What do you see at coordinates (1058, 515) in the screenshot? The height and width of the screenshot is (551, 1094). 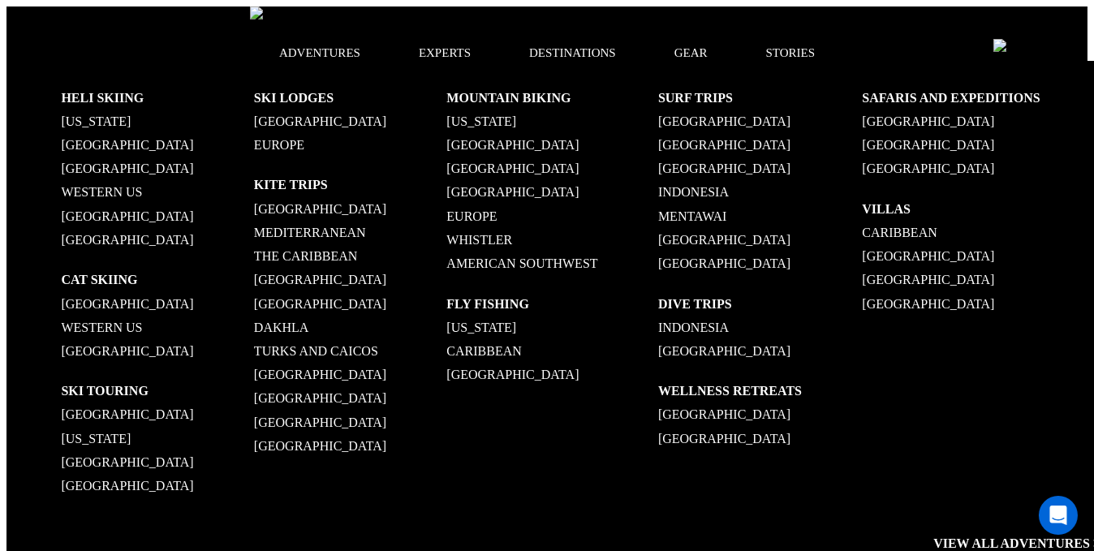 I see `div: Open Intercom Messenger` at bounding box center [1058, 515].